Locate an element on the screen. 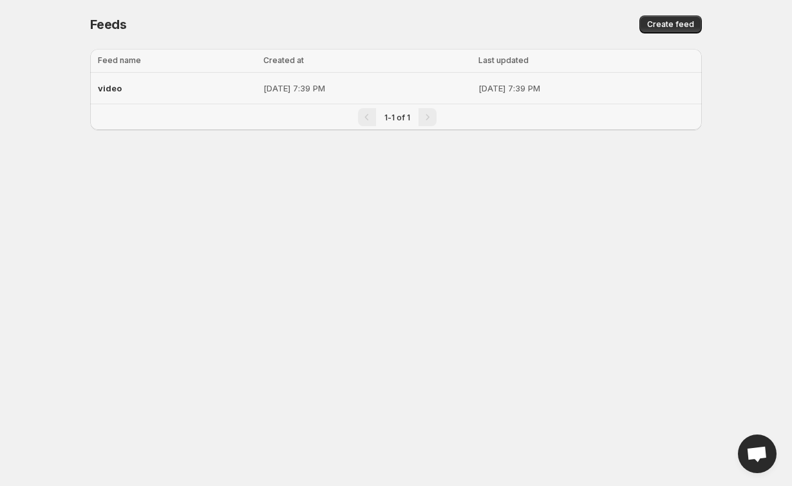 The image size is (792, 486). span: Feeds is located at coordinates (108, 24).